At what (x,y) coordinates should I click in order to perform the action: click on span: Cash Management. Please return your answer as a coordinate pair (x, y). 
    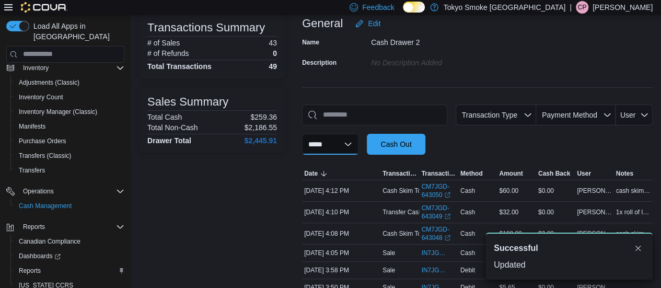
    Looking at the image, I should click on (69, 206).